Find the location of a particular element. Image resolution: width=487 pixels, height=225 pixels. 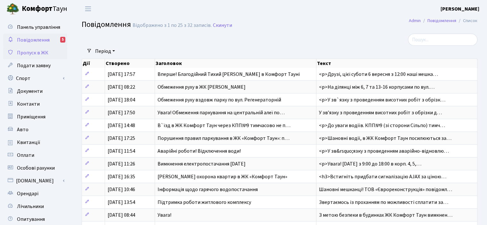

th: Текст is located at coordinates (396, 63).